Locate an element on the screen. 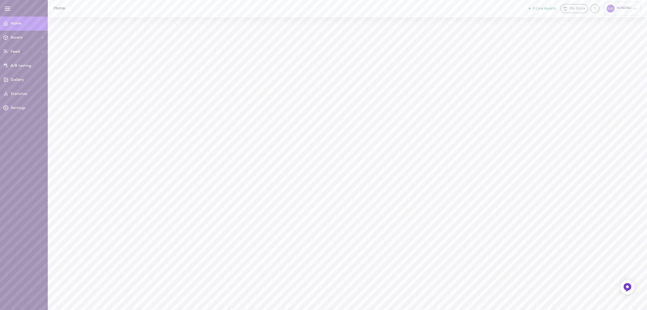 The height and width of the screenshot is (310, 647). span: A/B testing is located at coordinates (21, 66).